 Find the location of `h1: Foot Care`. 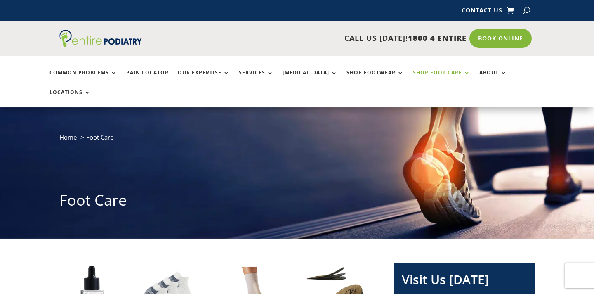

h1: Foot Care is located at coordinates (297, 202).